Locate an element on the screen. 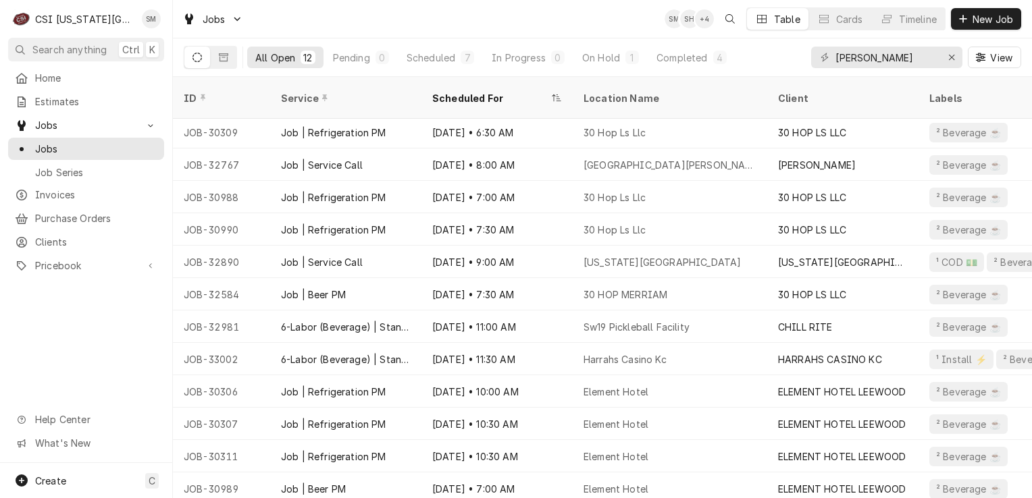 The width and height of the screenshot is (1032, 498). div: ¹ COD 💵 is located at coordinates (956, 262).